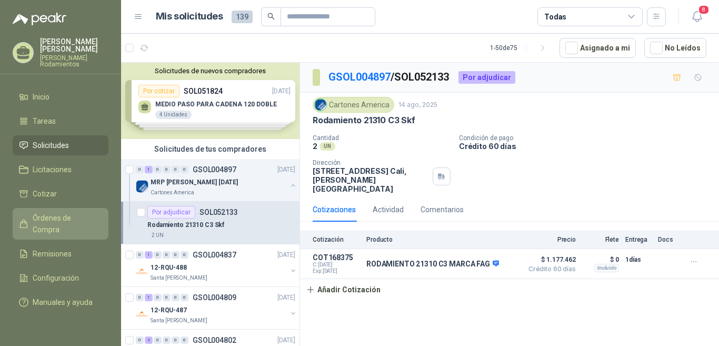  What do you see at coordinates (61, 254) in the screenshot?
I see `a: Remisiones` at bounding box center [61, 254].